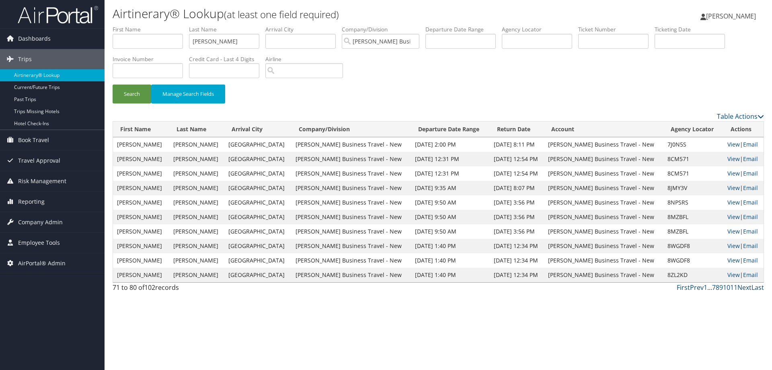  Describe the element at coordinates (34, 39) in the screenshot. I see `span: Dashboards` at that location.